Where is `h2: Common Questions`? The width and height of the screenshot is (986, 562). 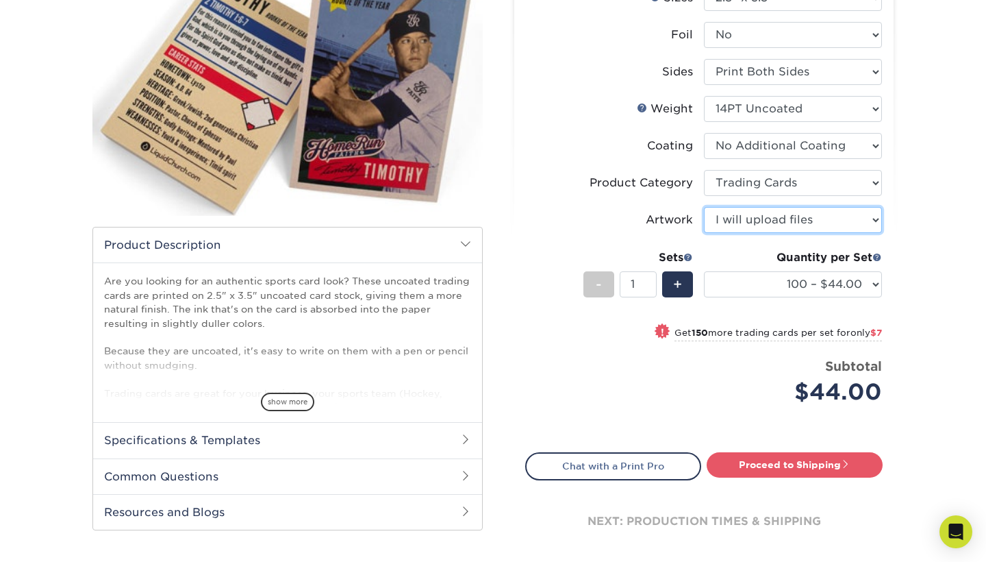
h2: Common Questions is located at coordinates (288, 476).